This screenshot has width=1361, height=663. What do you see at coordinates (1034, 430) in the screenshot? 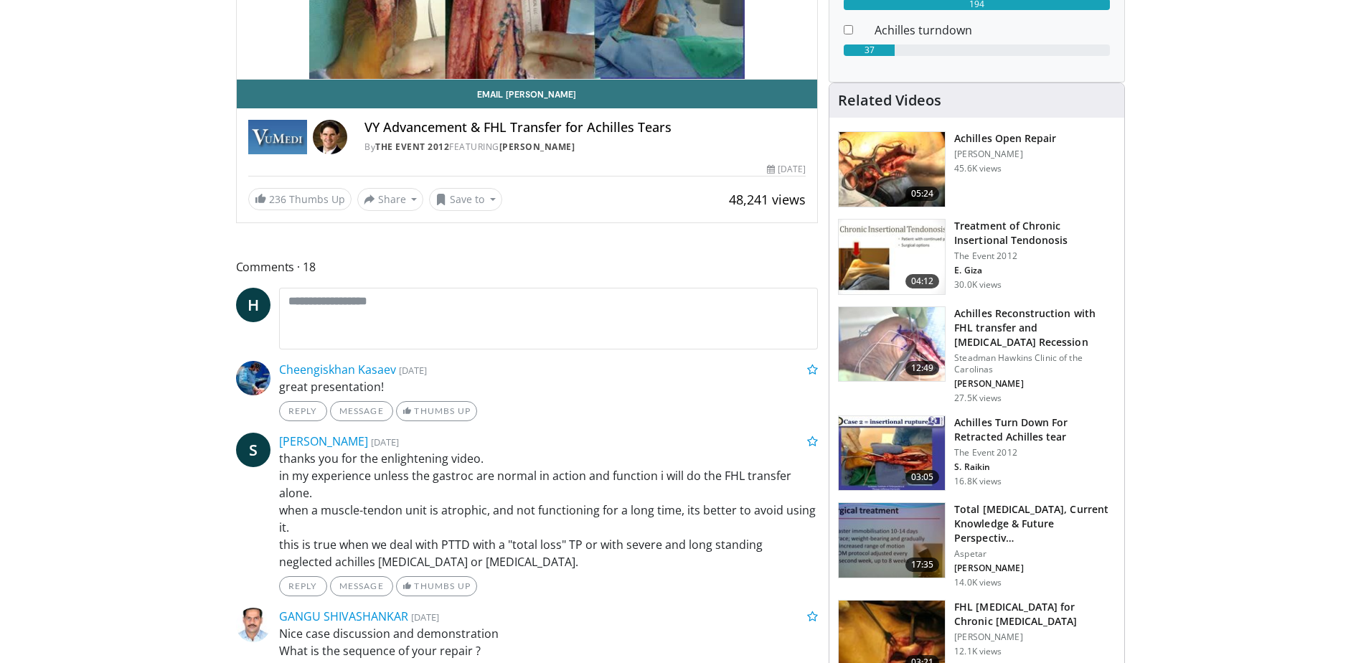
I see `h3: Achilles Turn Down For Retracted Achilles tear` at bounding box center [1034, 430].